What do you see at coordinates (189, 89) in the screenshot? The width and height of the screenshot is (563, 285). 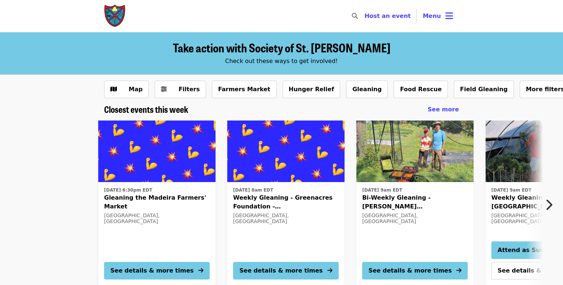 I see `span: Filters` at bounding box center [189, 89].